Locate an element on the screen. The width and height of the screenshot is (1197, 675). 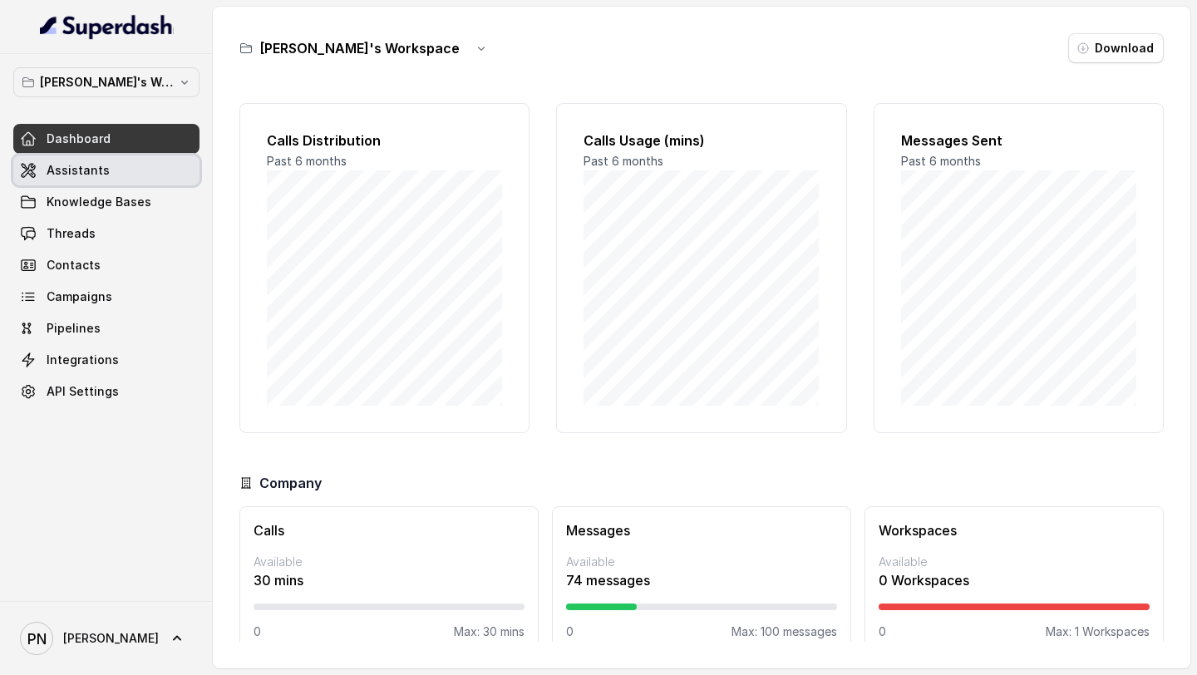
span: Dashboard is located at coordinates (78, 139).